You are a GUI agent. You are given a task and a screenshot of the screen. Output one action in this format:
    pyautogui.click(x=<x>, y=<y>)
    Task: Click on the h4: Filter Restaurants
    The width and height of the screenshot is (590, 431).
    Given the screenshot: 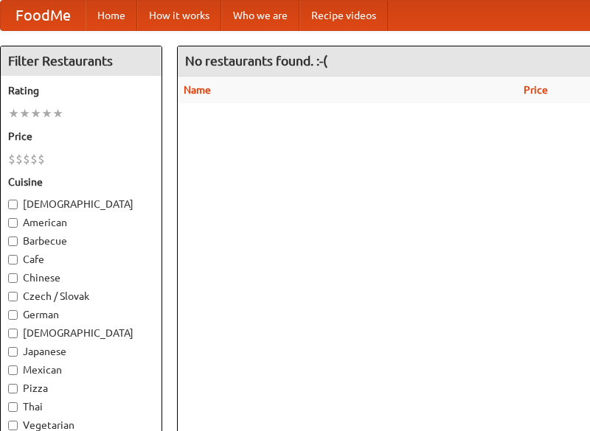 What is the action you would take?
    pyautogui.click(x=81, y=61)
    